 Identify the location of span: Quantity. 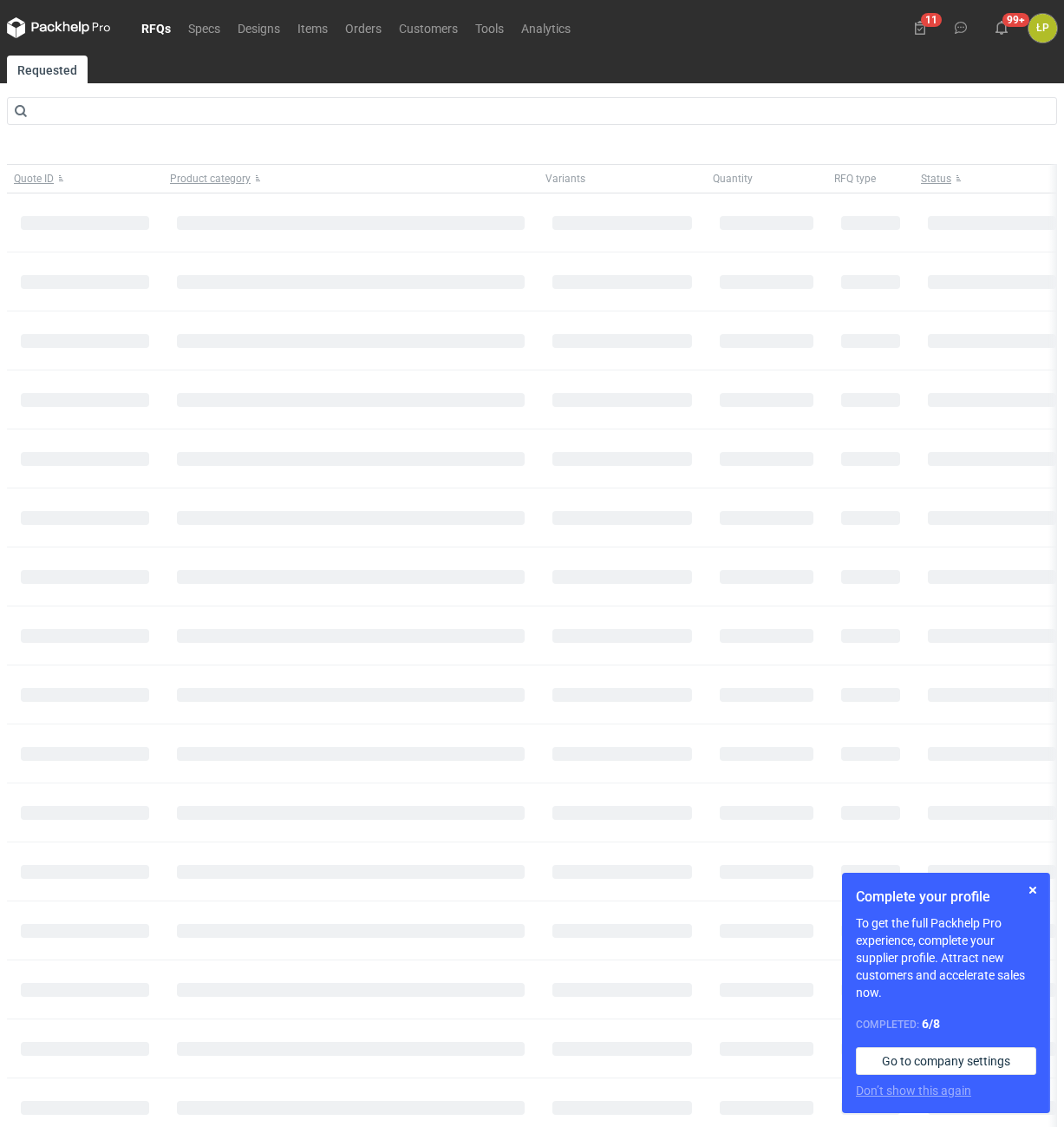
(733, 178).